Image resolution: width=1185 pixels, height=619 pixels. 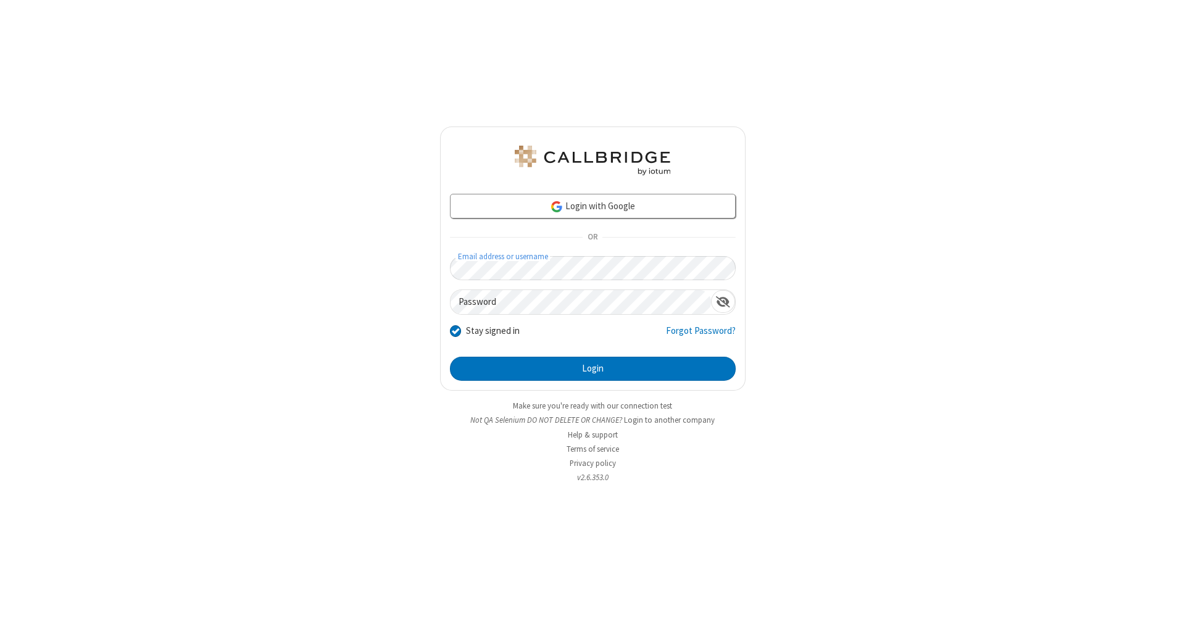 What do you see at coordinates (593, 463) in the screenshot?
I see `a: Privacy policy` at bounding box center [593, 463].